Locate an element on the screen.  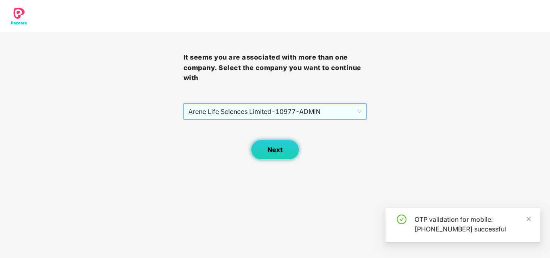
button: Next is located at coordinates (275, 150).